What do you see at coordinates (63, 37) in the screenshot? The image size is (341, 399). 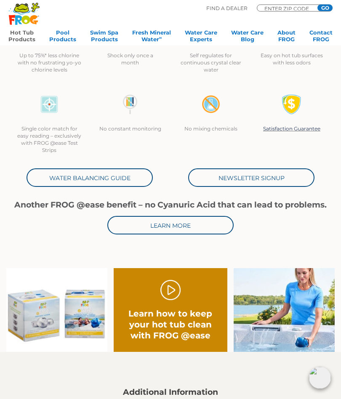 I see `a: PoolProducts` at bounding box center [63, 37].